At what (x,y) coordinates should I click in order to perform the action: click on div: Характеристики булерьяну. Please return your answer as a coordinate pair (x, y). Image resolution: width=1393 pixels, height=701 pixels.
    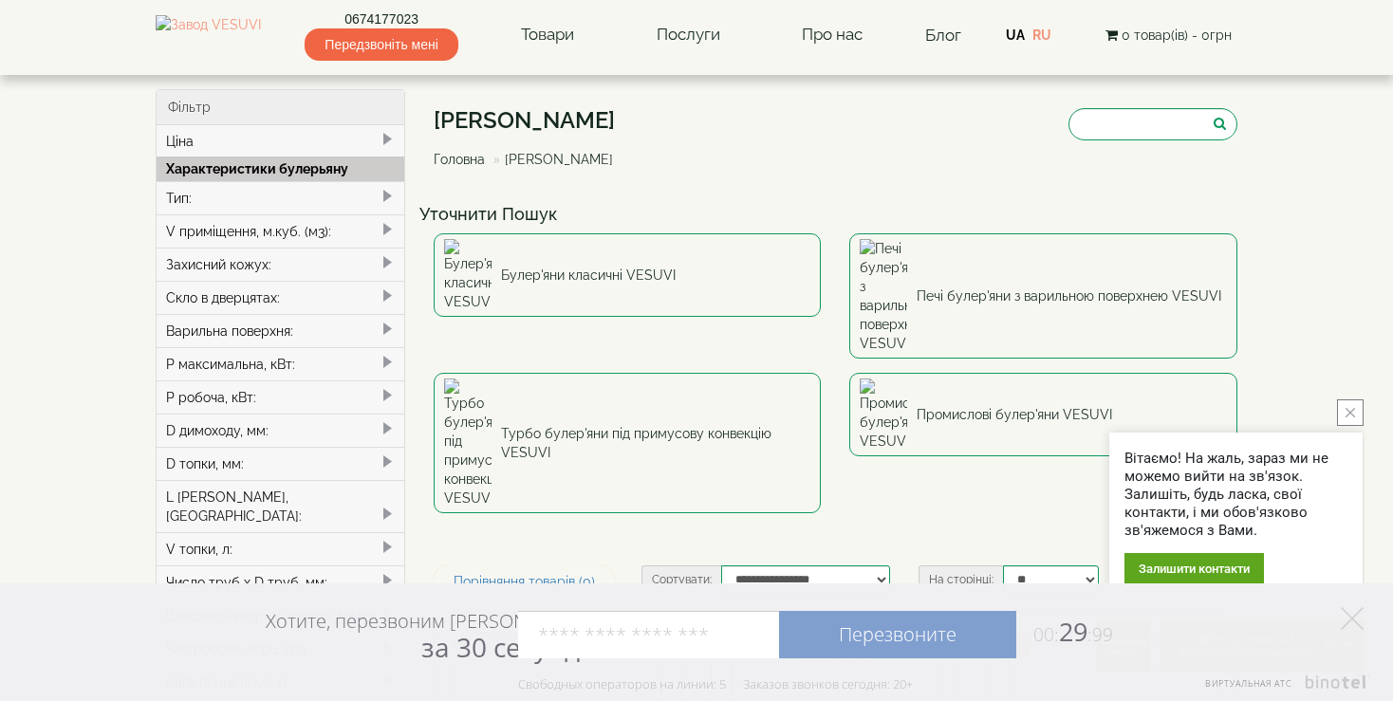
    Looking at the image, I should click on (280, 169).